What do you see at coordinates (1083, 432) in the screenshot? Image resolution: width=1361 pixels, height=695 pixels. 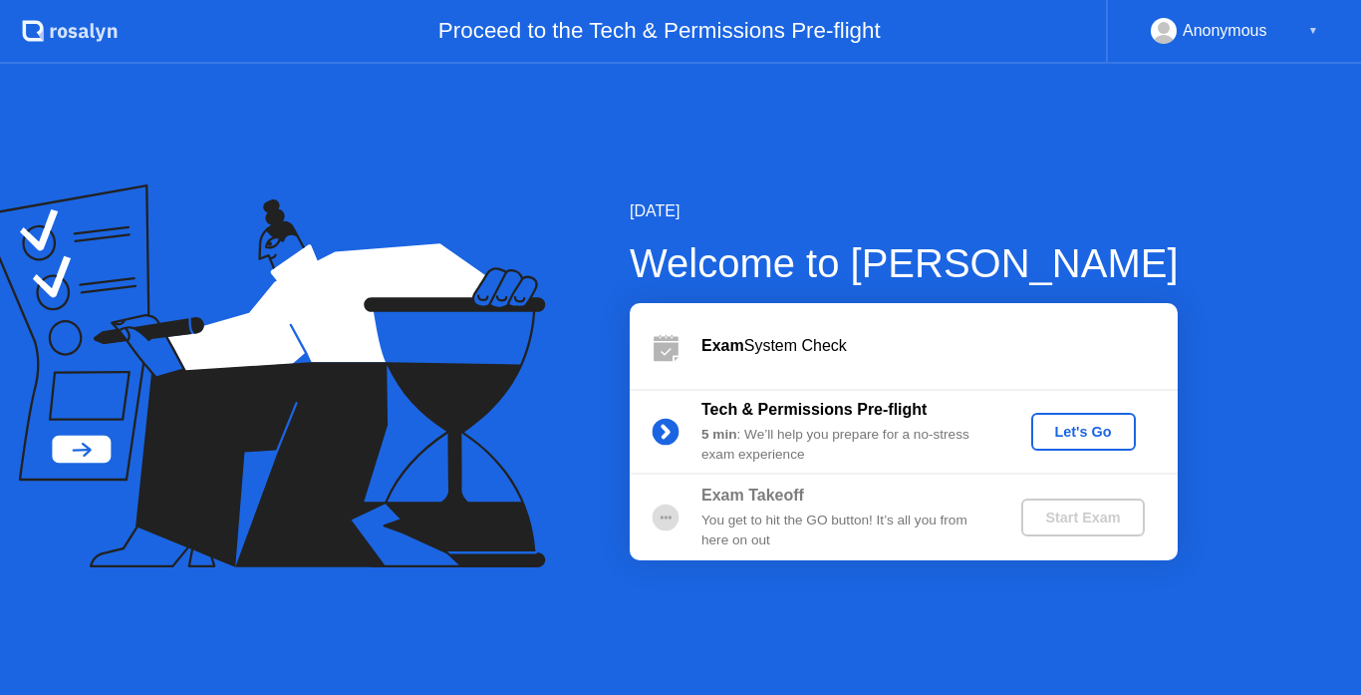 I see `button: Let's Go` at bounding box center [1083, 432].